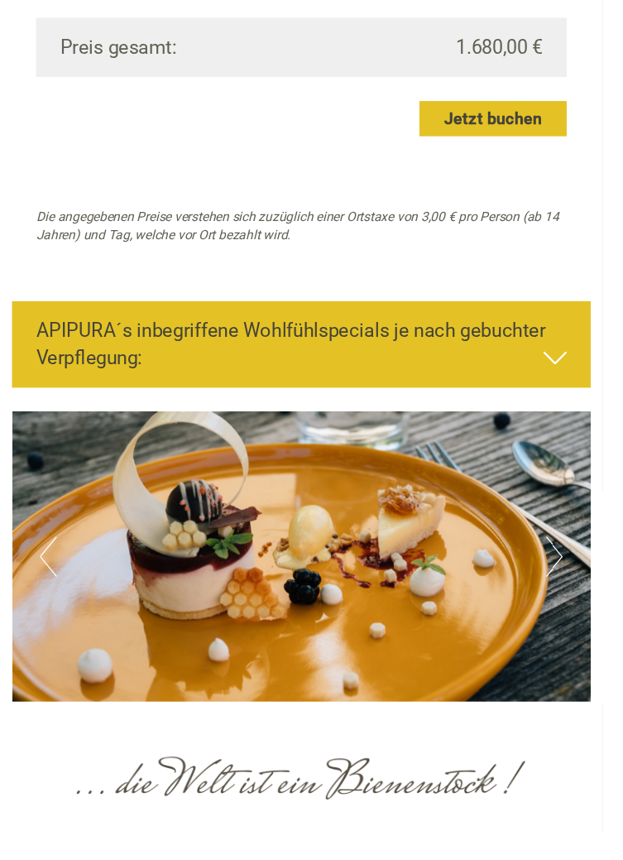 The width and height of the screenshot is (623, 860). Describe the element at coordinates (307, 233) in the screenshot. I see `em: Die angegebenen Preise verstehen sich zuzüglich einer Ortstaxe von 3,00 € pro Person (ab 14 Jahre...` at that location.